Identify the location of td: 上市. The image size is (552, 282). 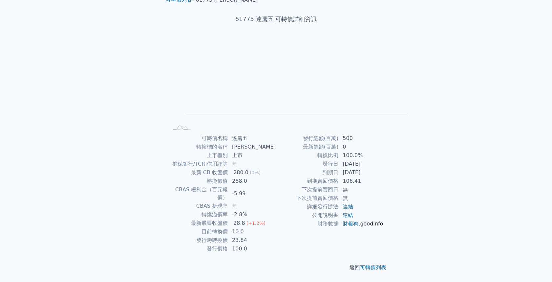
(252, 155).